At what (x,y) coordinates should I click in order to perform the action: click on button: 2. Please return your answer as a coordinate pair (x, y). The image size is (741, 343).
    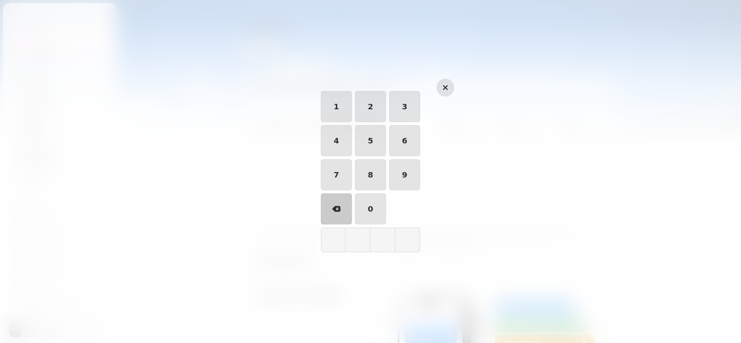
    Looking at the image, I should click on (370, 107).